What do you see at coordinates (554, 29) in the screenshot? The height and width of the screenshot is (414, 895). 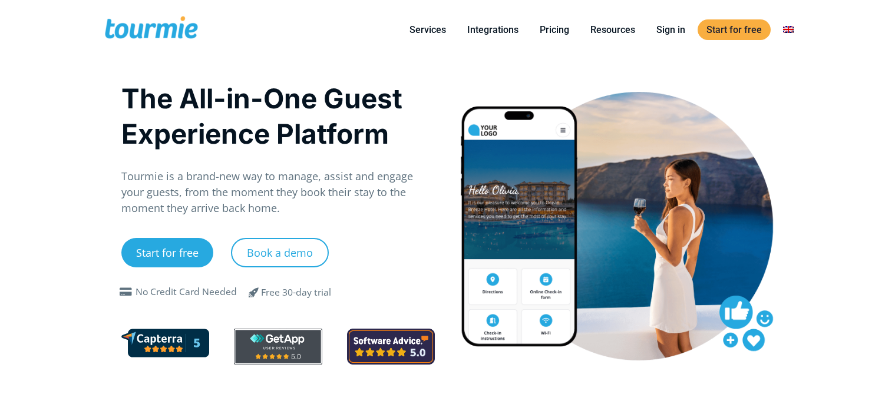 I see `a: Pricing` at bounding box center [554, 29].